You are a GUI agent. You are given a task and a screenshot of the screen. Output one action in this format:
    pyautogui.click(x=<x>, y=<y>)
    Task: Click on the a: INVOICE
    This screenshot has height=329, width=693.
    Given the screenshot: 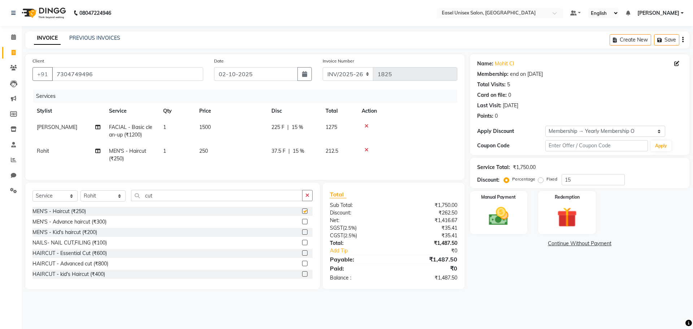 What is the action you would take?
    pyautogui.click(x=47, y=38)
    